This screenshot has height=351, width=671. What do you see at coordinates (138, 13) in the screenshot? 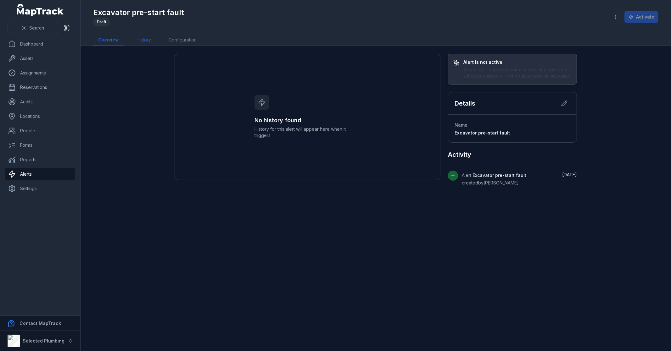
I see `h1: Excavator pre-start fault` at bounding box center [138, 13].